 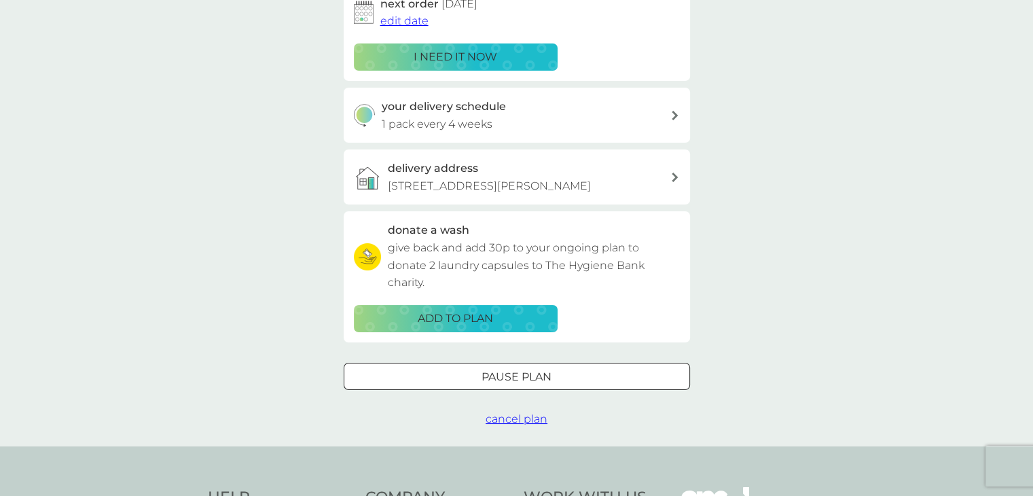 I want to click on p: Pause plan, so click(x=516, y=377).